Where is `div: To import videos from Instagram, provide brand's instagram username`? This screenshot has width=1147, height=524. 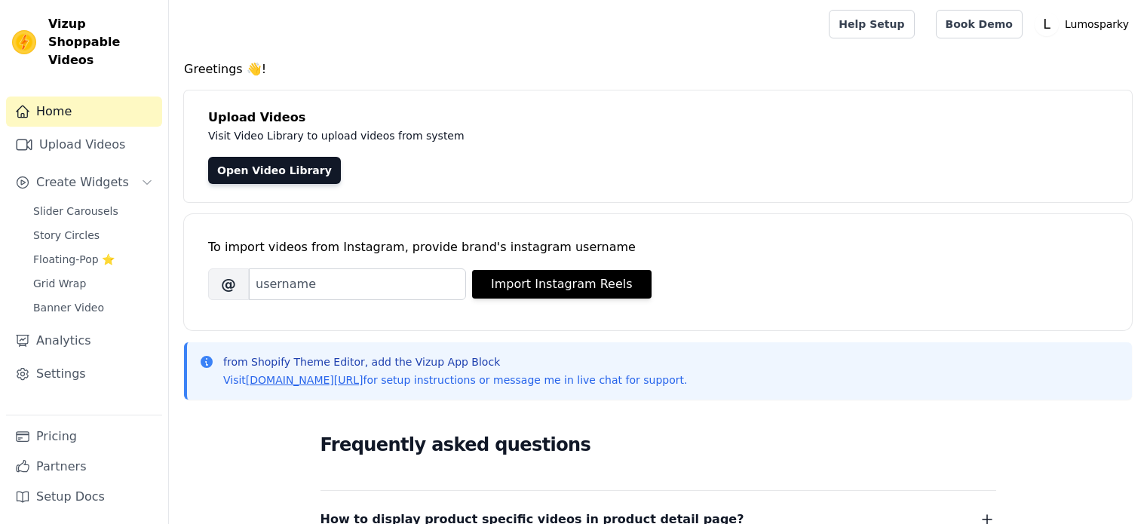
div: To import videos from Instagram, provide brand's instagram username is located at coordinates (658, 247).